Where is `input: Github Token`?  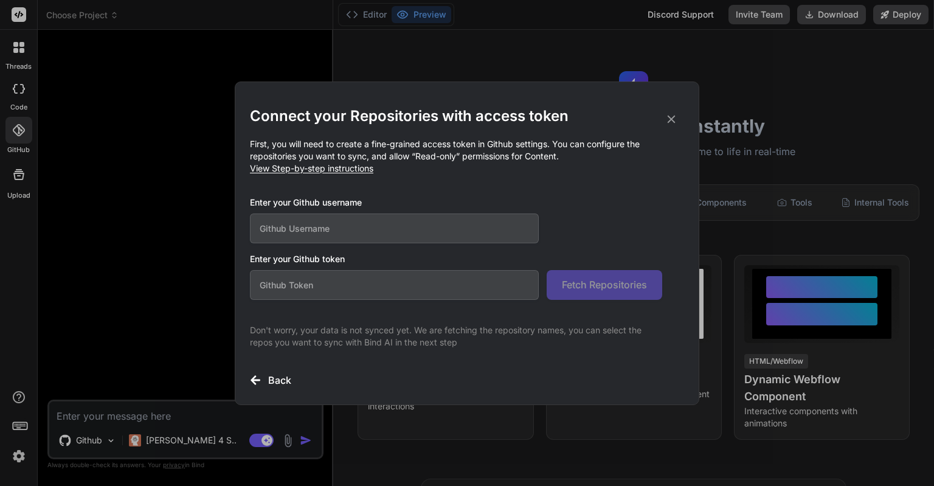
input: Github Token is located at coordinates (394, 285).